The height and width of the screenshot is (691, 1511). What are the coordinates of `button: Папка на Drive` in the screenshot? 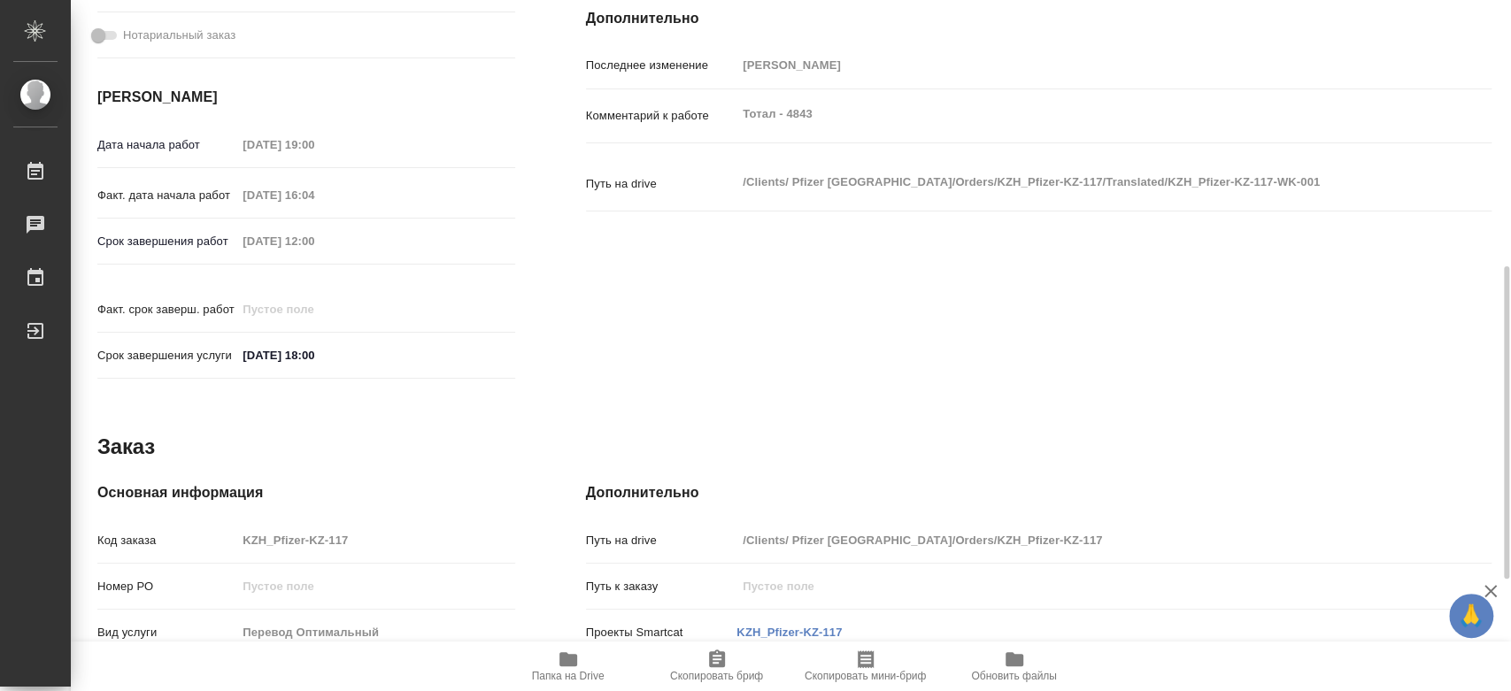 It's located at (568, 667).